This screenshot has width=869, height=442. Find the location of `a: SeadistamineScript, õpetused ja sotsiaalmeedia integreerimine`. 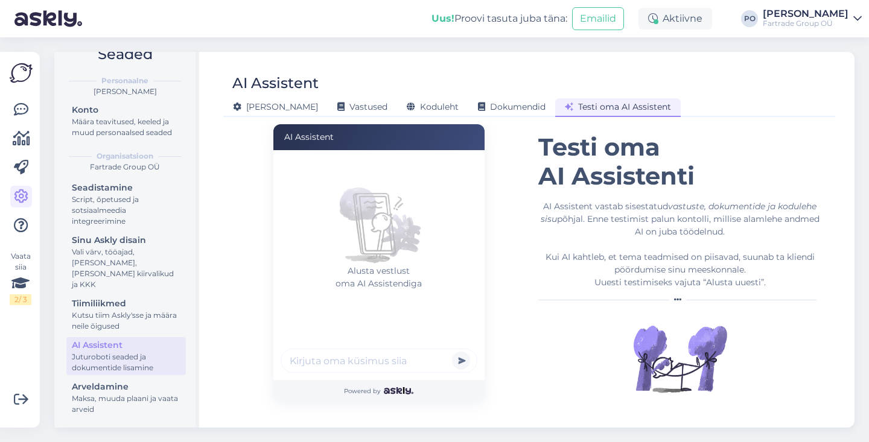

a: SeadistamineScript, õpetused ja sotsiaalmeedia integreerimine is located at coordinates (126, 204).